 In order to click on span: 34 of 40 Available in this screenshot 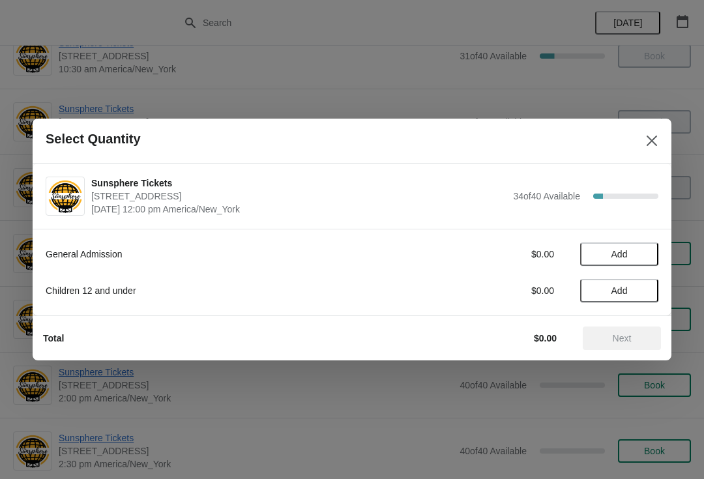, I will do `click(547, 196)`.